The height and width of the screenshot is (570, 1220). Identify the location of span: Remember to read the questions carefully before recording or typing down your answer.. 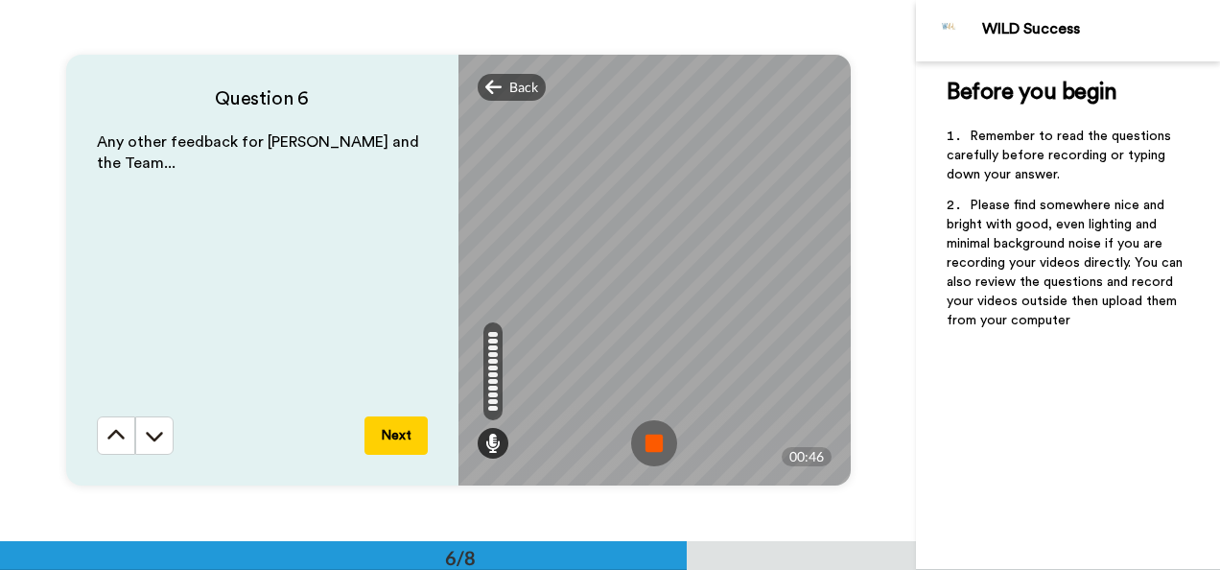
(1061, 155).